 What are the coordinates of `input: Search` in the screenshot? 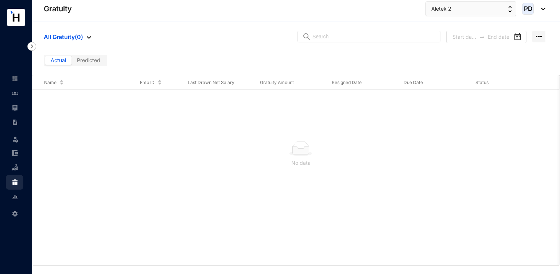 It's located at (374, 36).